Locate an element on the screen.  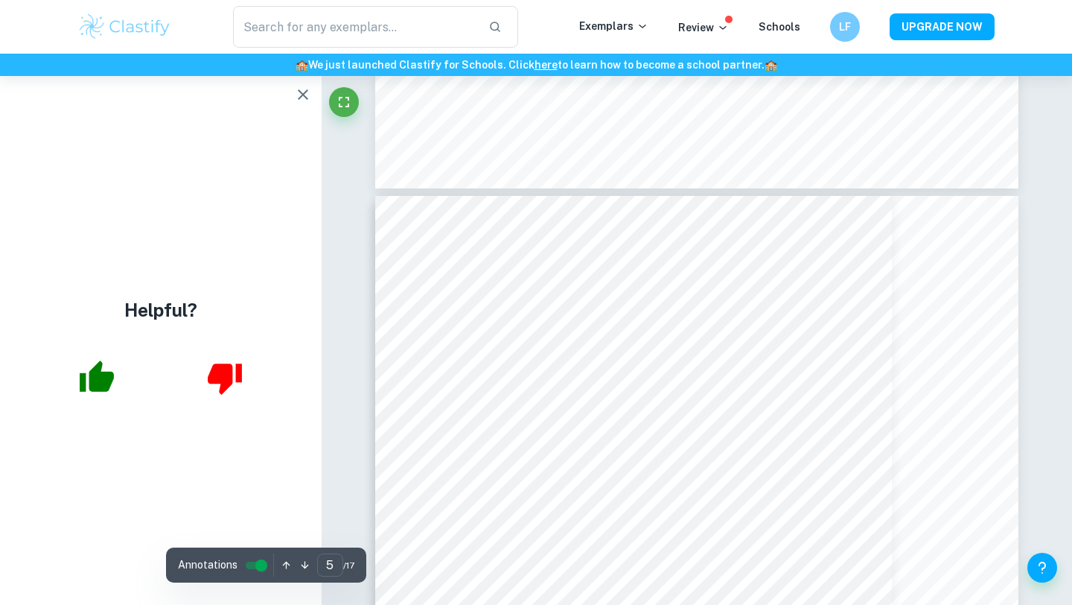
h6: LF is located at coordinates (845, 27).